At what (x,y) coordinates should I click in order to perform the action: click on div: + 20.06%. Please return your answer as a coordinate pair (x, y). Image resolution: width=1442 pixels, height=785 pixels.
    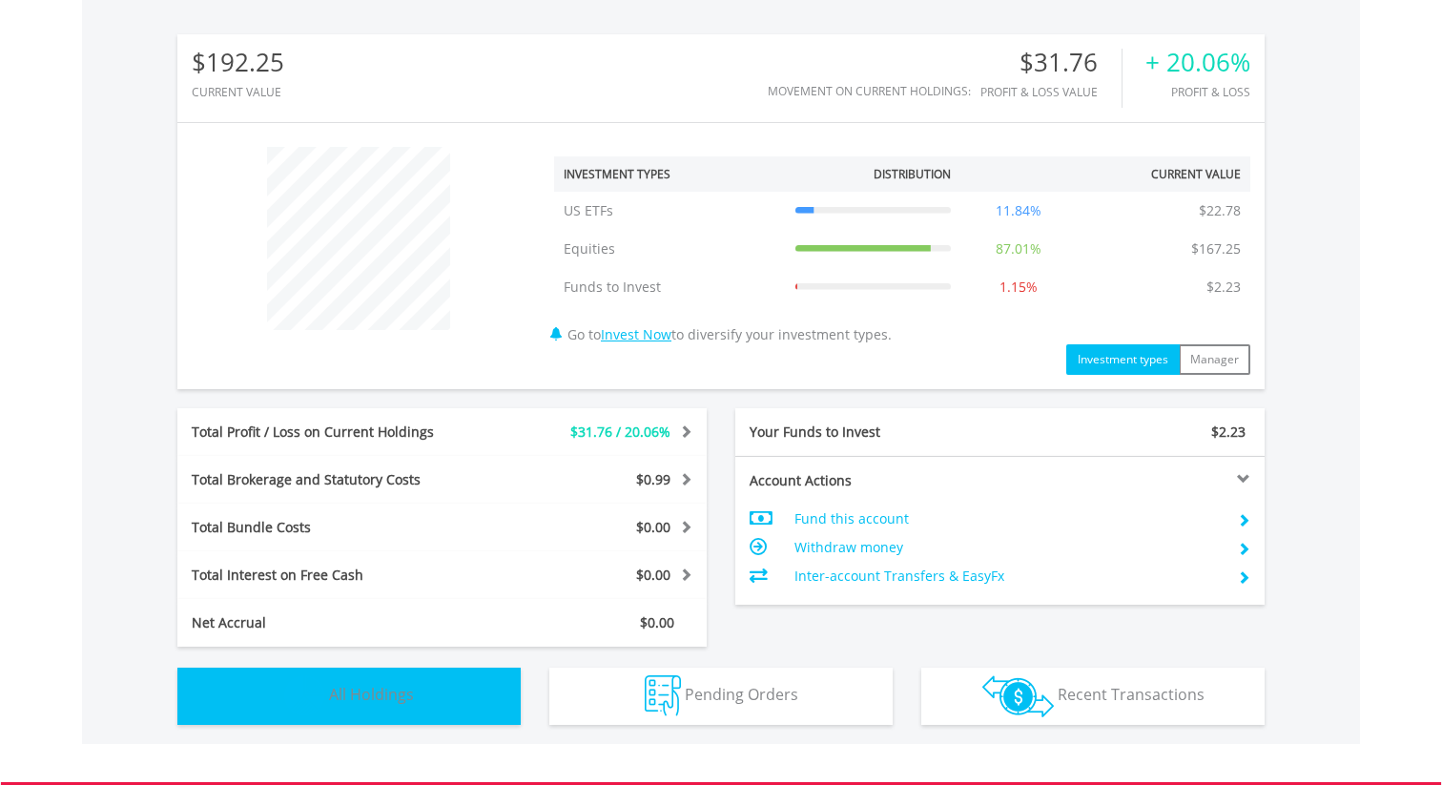
    Looking at the image, I should click on (1197, 62).